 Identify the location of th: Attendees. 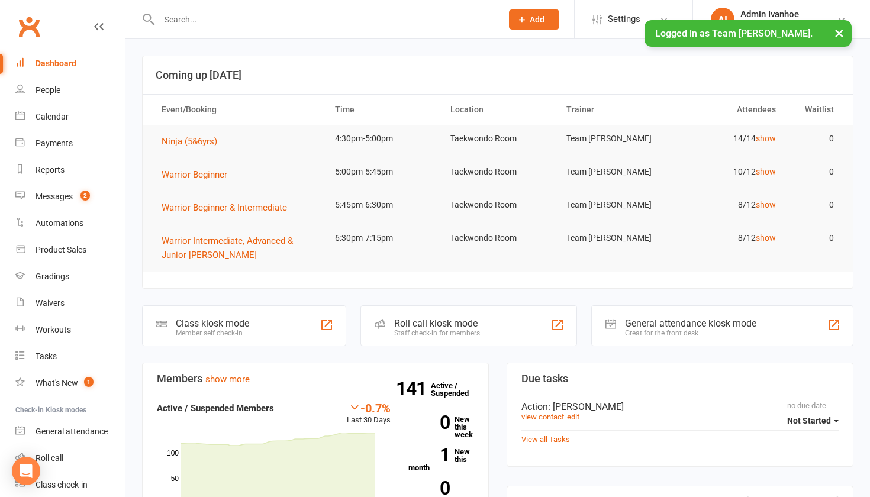
(729, 110).